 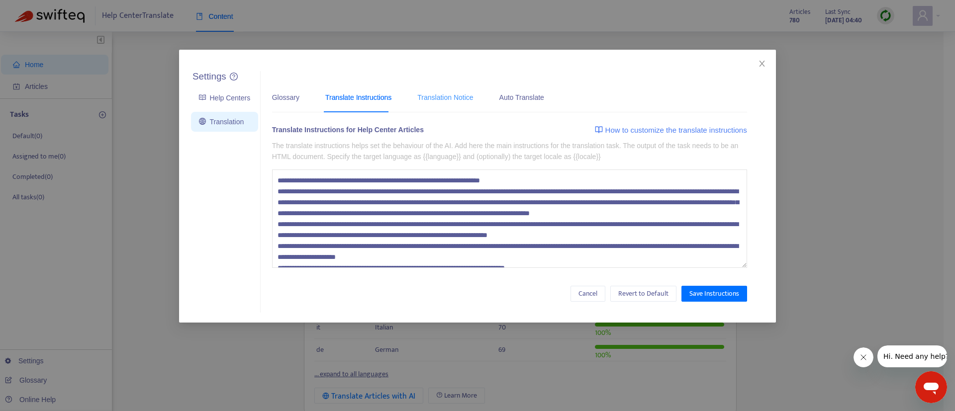 I want to click on img: image-link, so click(x=599, y=130).